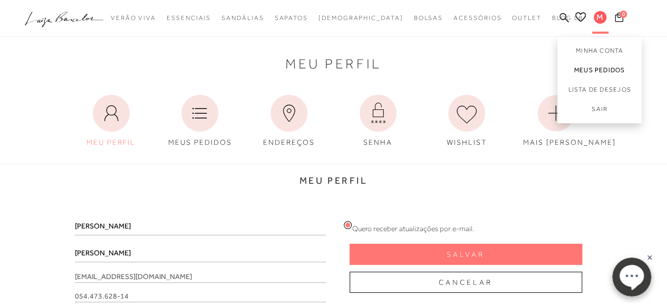  Describe the element at coordinates (200, 227) in the screenshot. I see `input: Nome` at that location.